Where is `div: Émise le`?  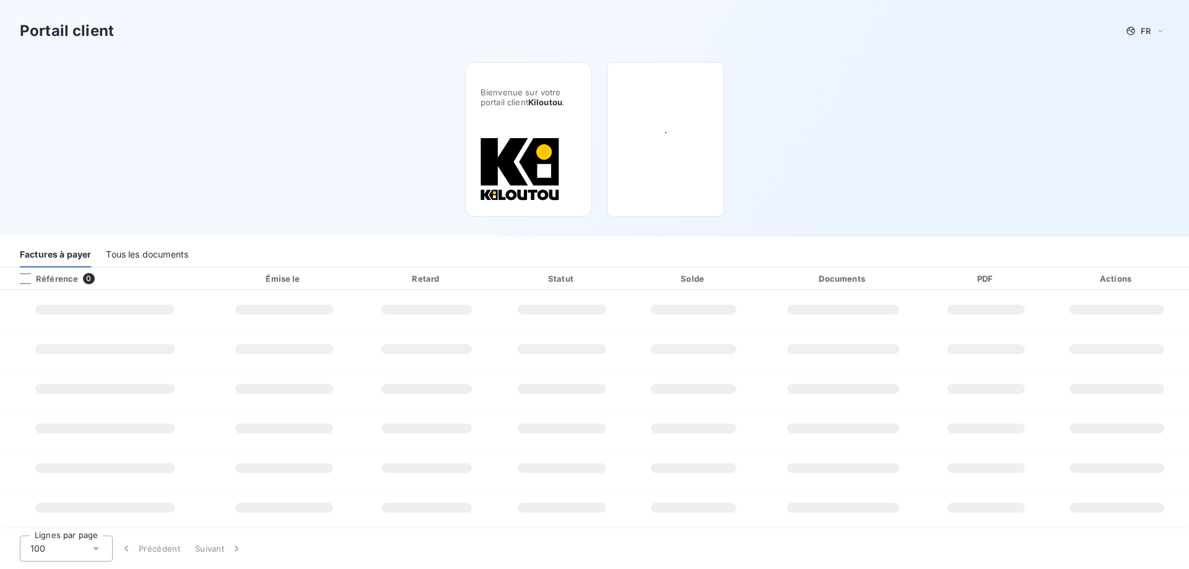 div: Émise le is located at coordinates (284, 279).